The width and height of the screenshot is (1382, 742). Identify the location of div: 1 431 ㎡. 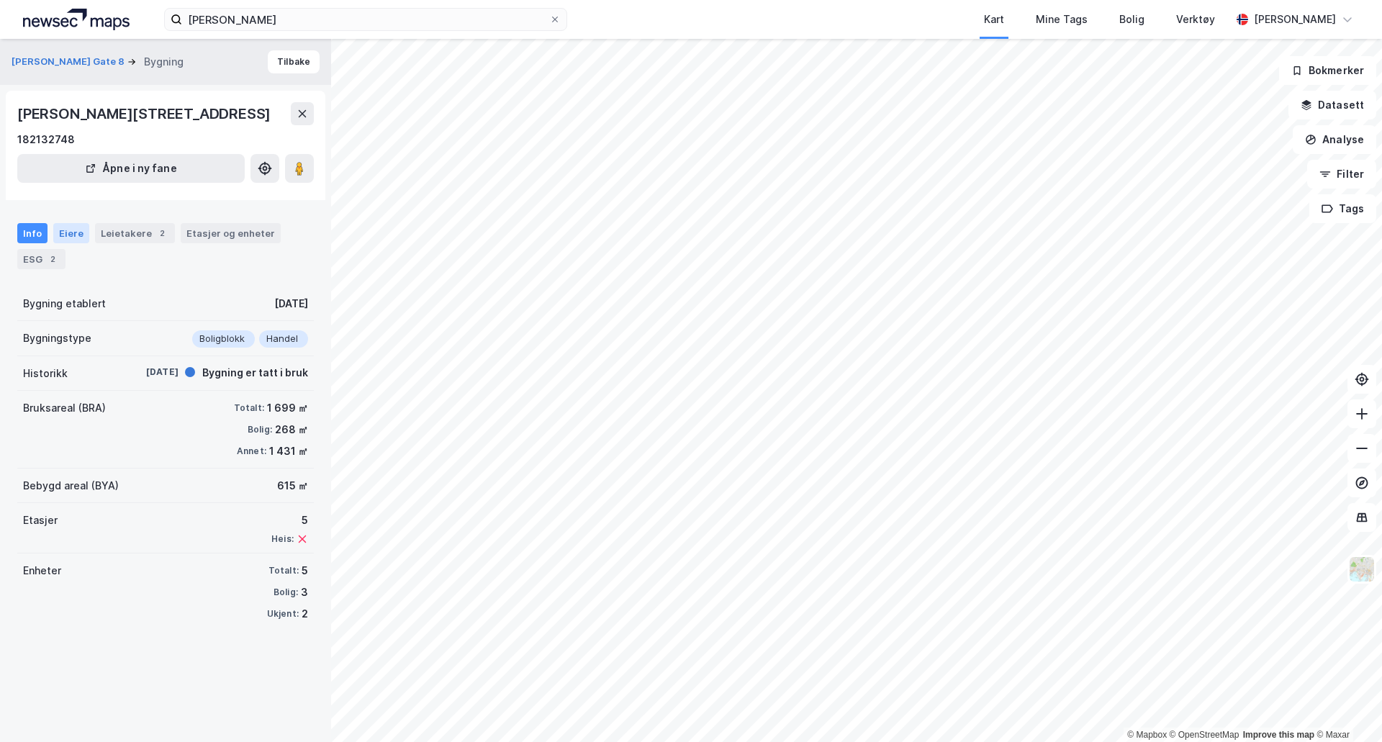
(289, 451).